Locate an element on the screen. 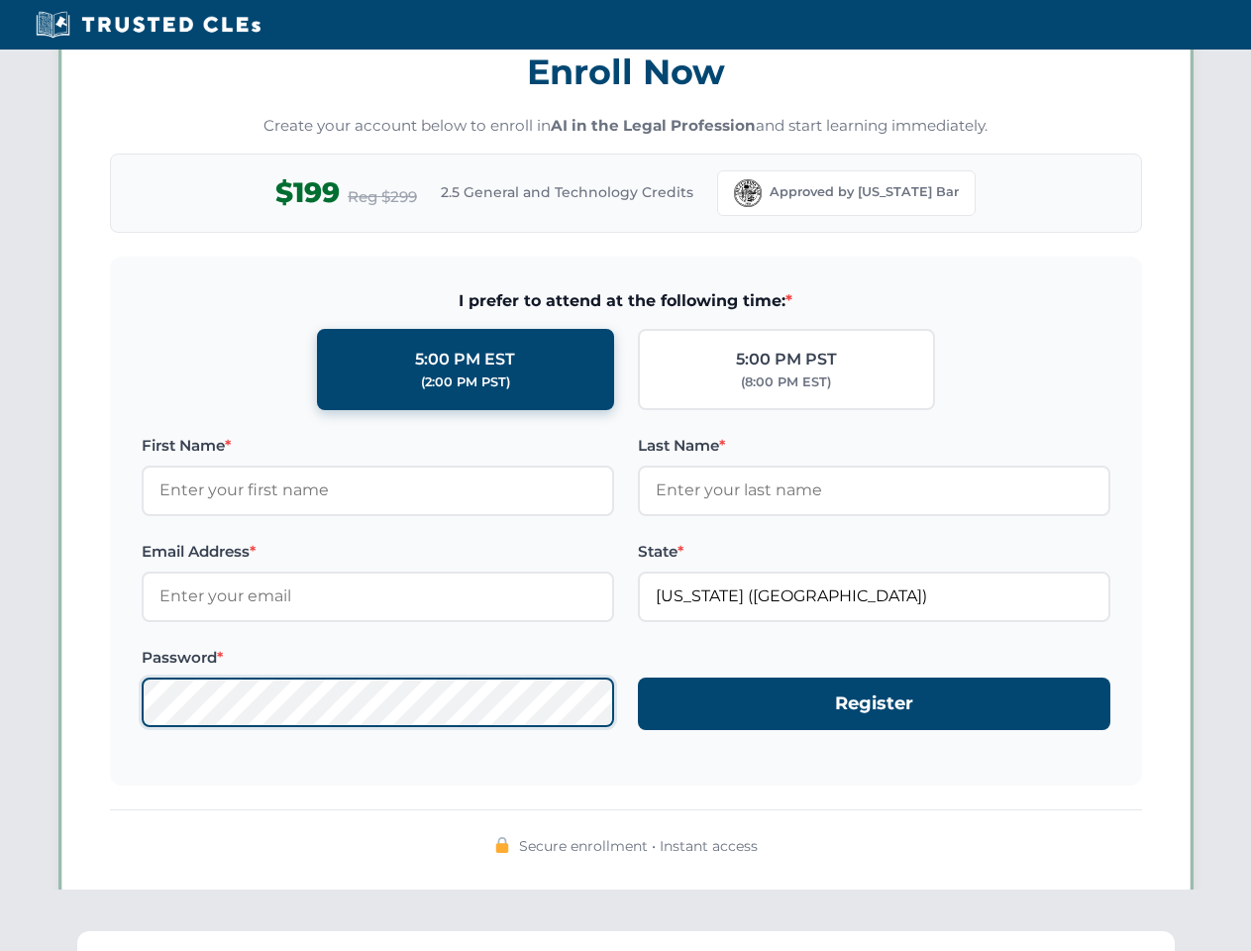  div: 5:00 PM PST is located at coordinates (786, 360).